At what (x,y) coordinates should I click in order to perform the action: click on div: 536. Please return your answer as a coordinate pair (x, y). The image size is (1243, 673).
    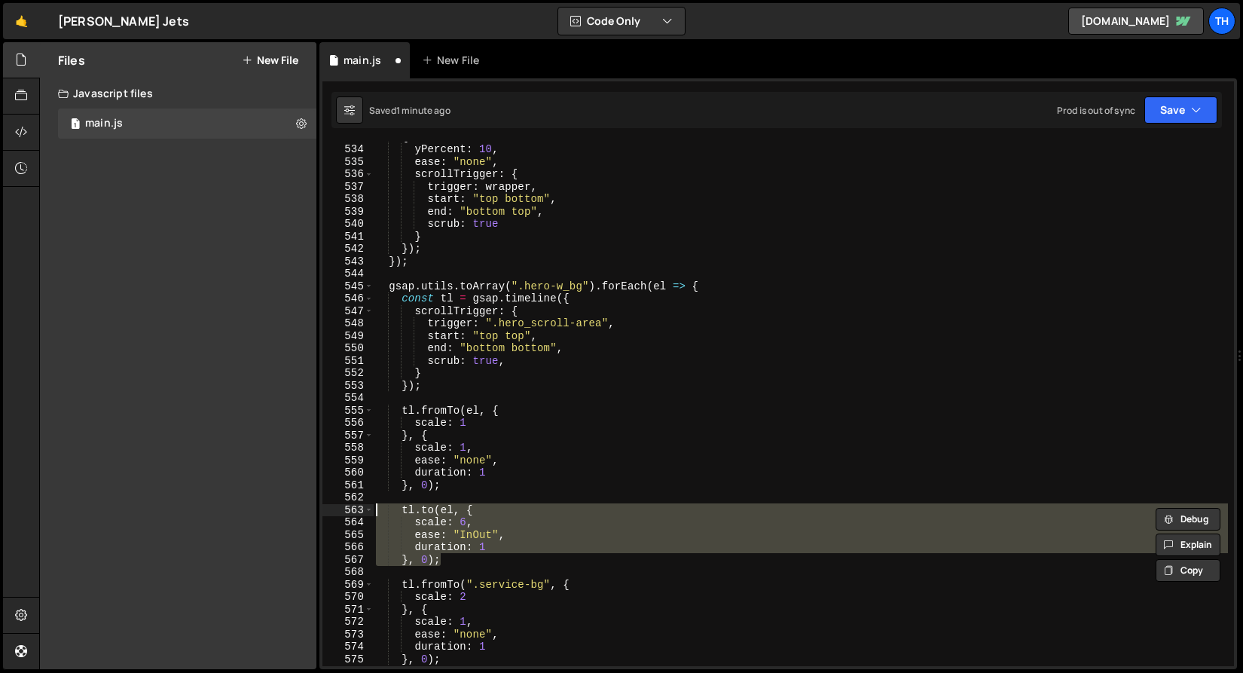
    Looking at the image, I should click on (348, 174).